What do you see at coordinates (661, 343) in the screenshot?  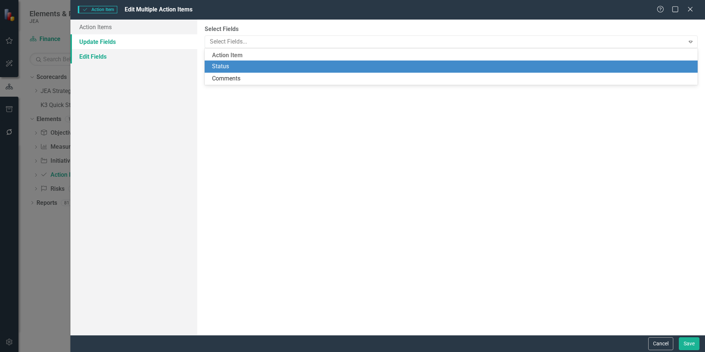 I see `button: Cancel` at bounding box center [661, 343].